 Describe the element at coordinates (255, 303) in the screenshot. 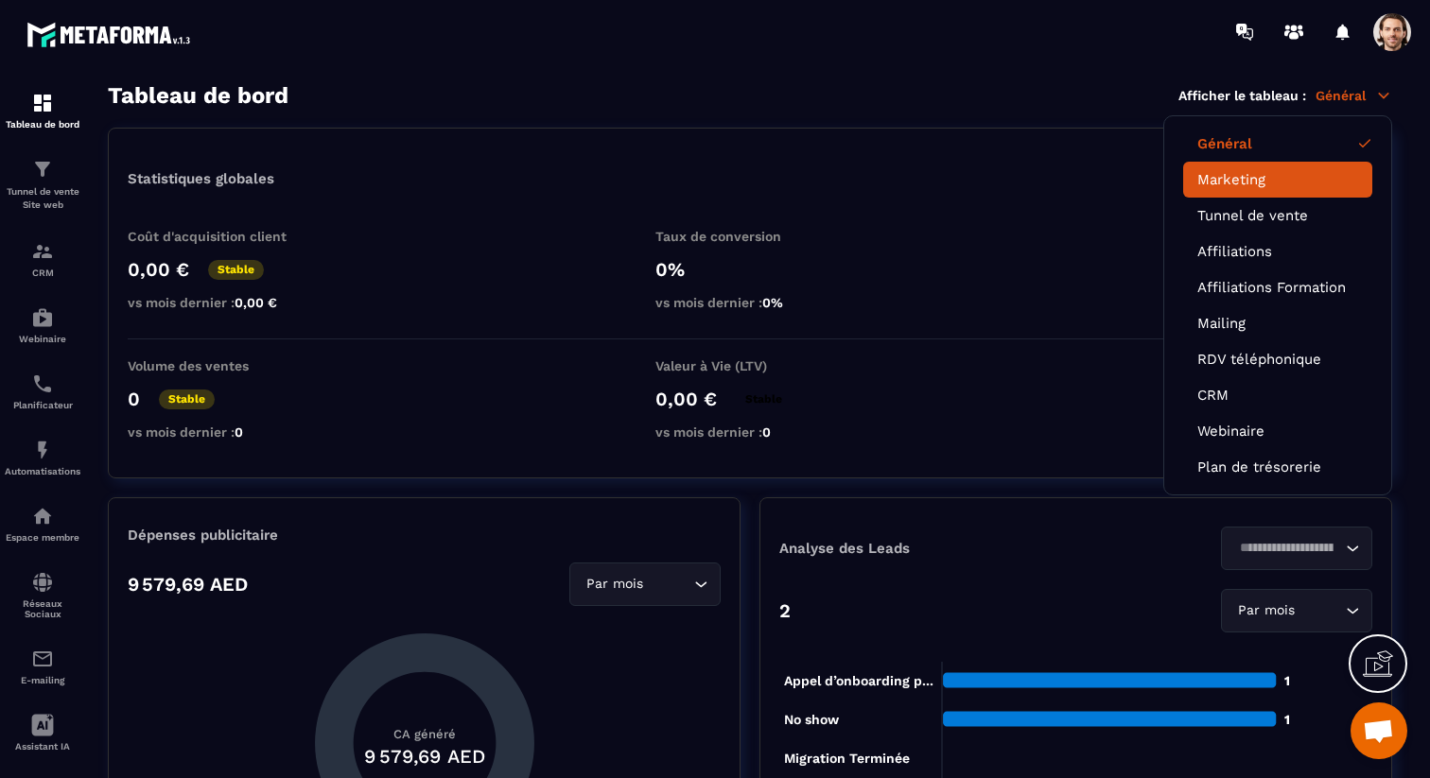

I see `span: 0,00 €` at that location.